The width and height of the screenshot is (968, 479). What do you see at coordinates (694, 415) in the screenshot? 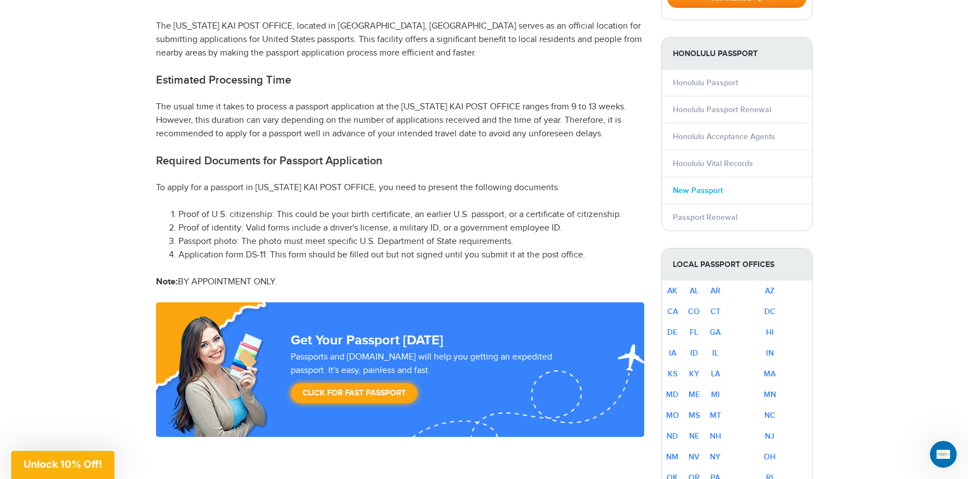
I see `a: MS` at bounding box center [694, 415].